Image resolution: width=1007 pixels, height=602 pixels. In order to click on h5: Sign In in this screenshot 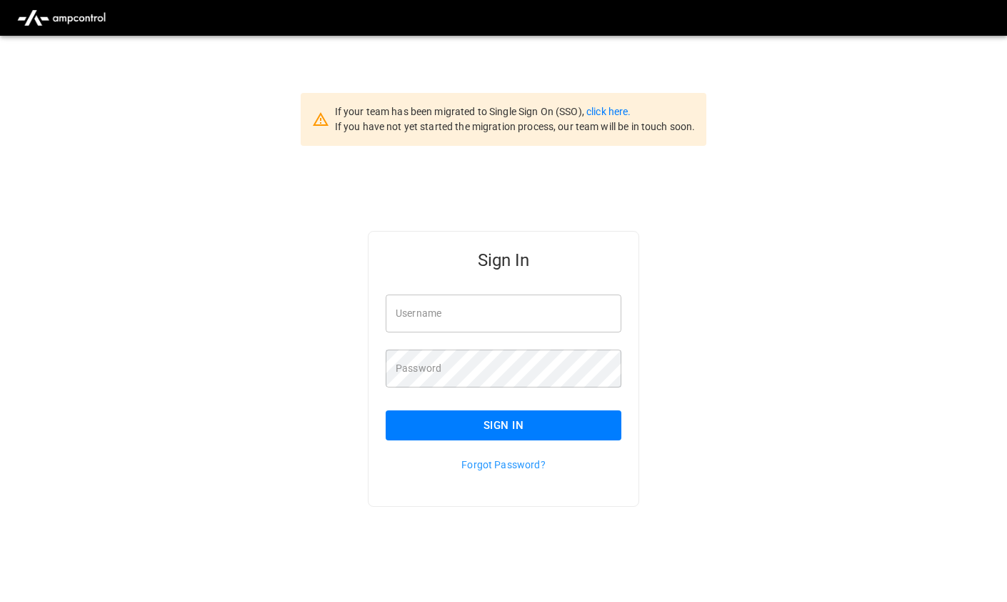, I will do `click(504, 260)`.